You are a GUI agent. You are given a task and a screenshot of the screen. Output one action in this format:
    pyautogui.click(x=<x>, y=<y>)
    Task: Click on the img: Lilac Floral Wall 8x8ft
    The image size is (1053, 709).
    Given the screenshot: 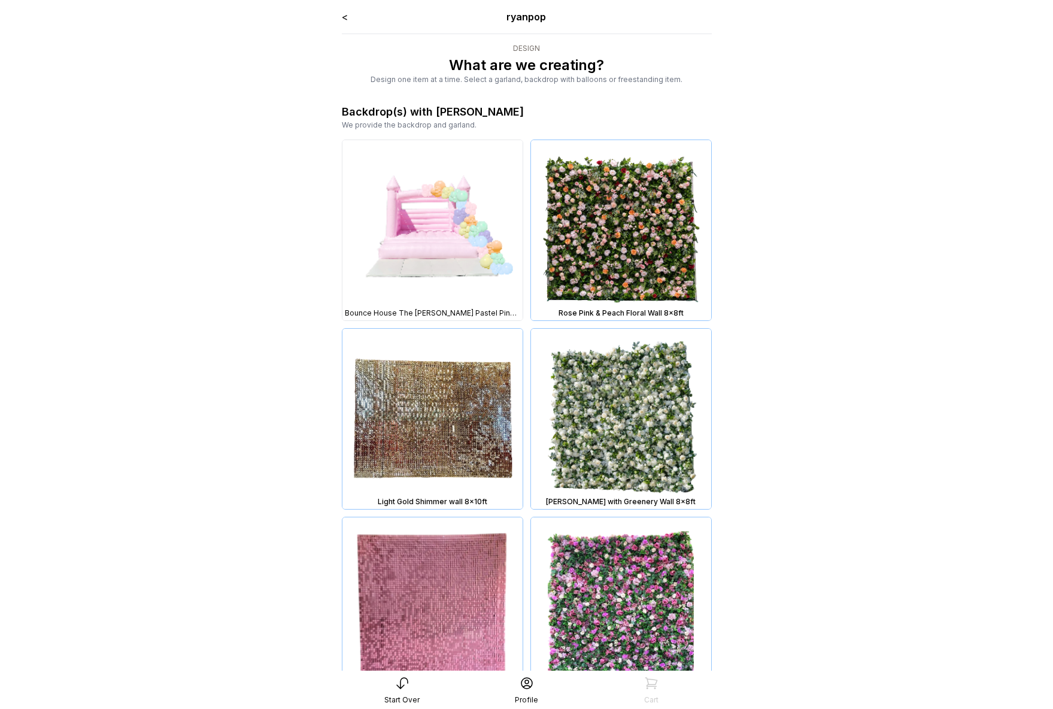 What is the action you would take?
    pyautogui.click(x=621, y=607)
    